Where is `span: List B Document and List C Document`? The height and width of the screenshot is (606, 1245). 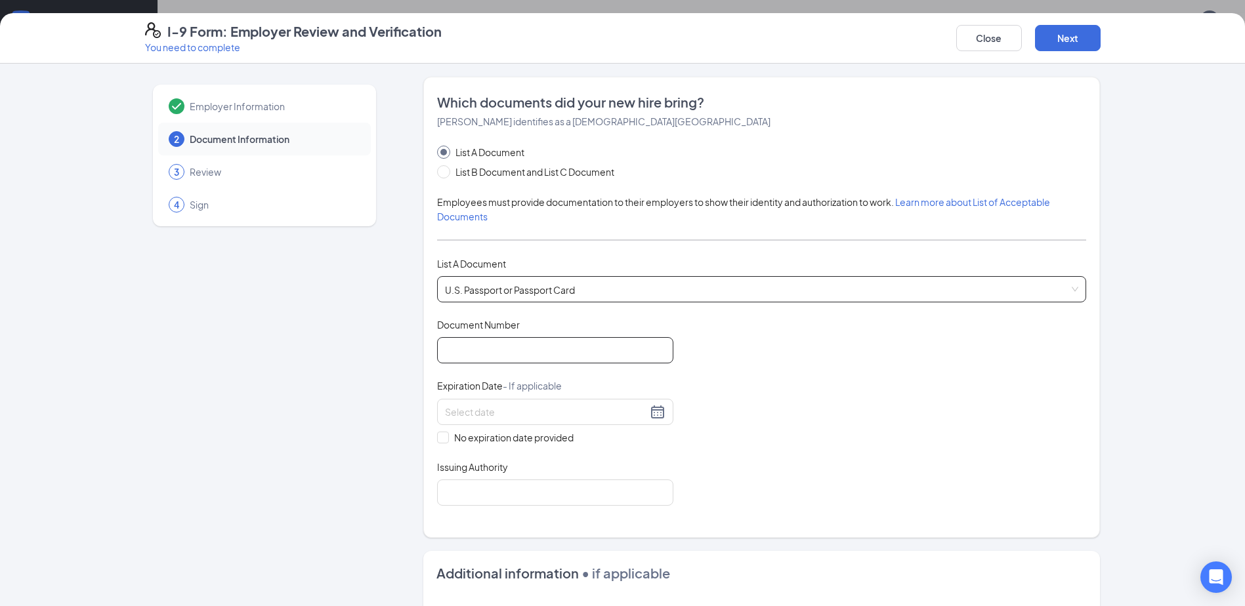 span: List B Document and List C Document is located at coordinates (535, 172).